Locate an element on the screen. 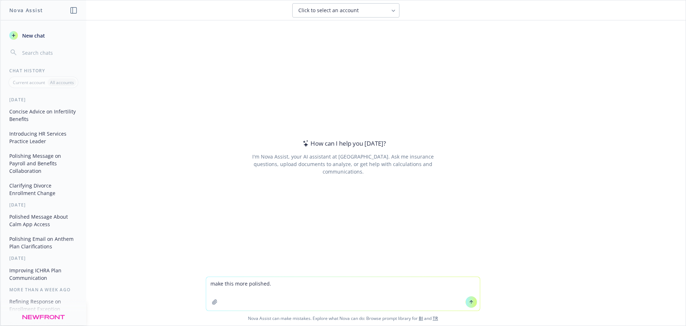 The image size is (686, 326). div: More than a week ago is located at coordinates (43, 289).